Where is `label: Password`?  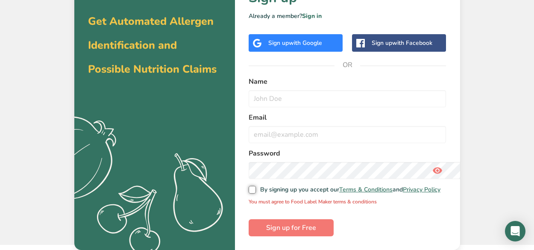 label: Password is located at coordinates (347, 153).